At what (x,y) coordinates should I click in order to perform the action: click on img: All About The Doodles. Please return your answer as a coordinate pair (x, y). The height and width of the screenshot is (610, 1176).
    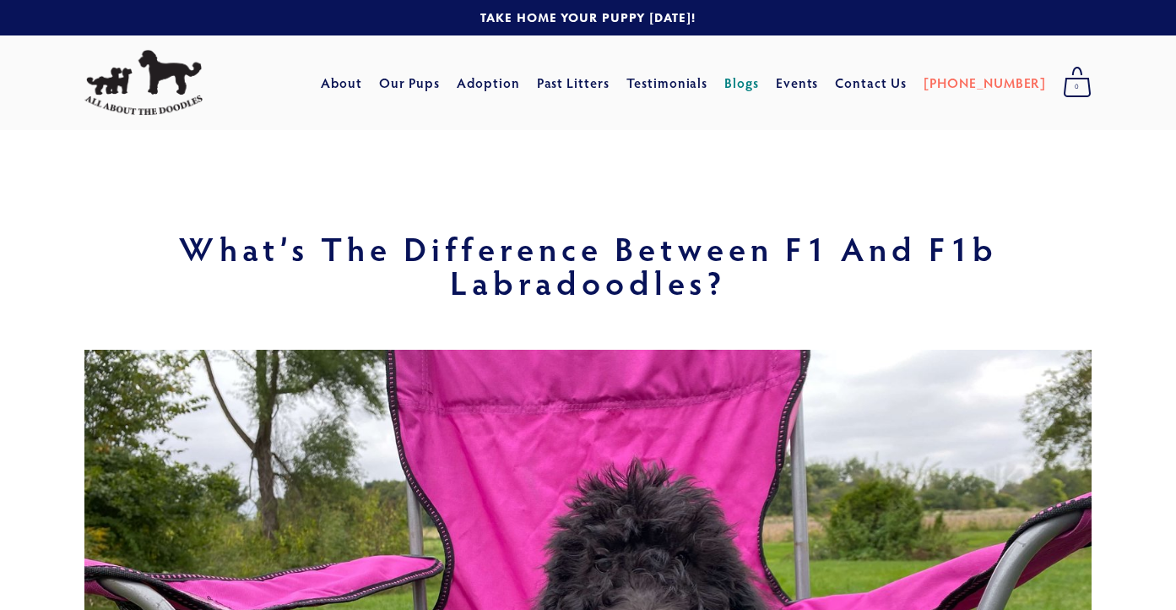
    Looking at the image, I should click on (144, 83).